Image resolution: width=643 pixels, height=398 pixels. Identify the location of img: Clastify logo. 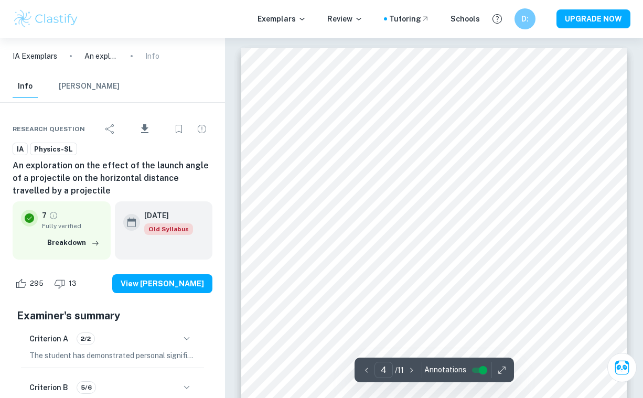
(46, 19).